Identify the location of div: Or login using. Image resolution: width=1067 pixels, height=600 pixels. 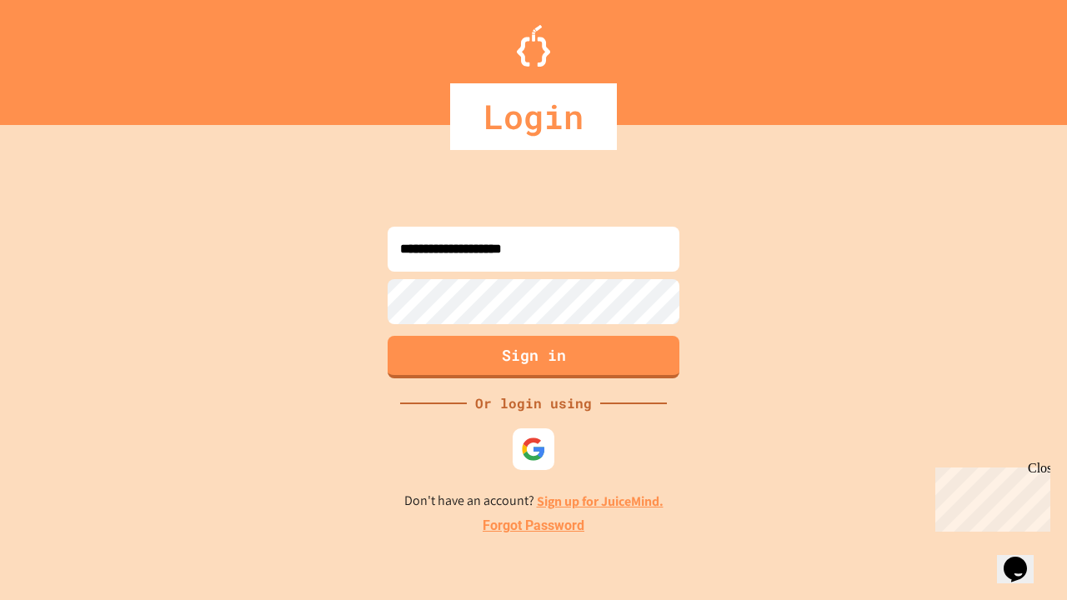
(534, 404).